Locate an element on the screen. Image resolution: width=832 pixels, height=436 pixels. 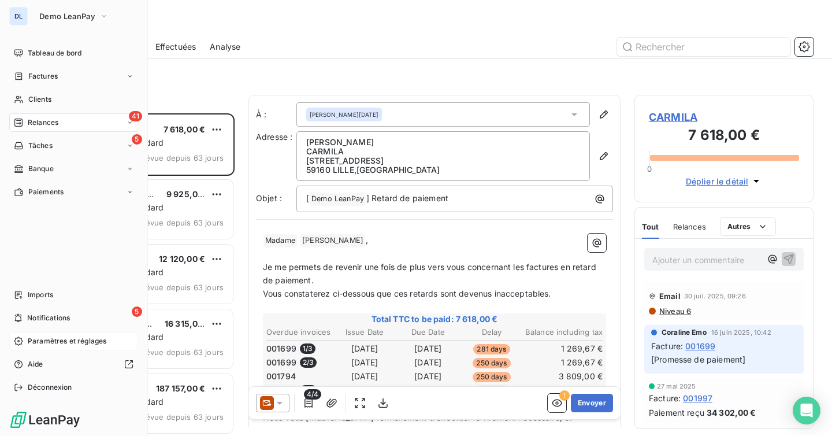
span: Adresse : is located at coordinates (274, 136).